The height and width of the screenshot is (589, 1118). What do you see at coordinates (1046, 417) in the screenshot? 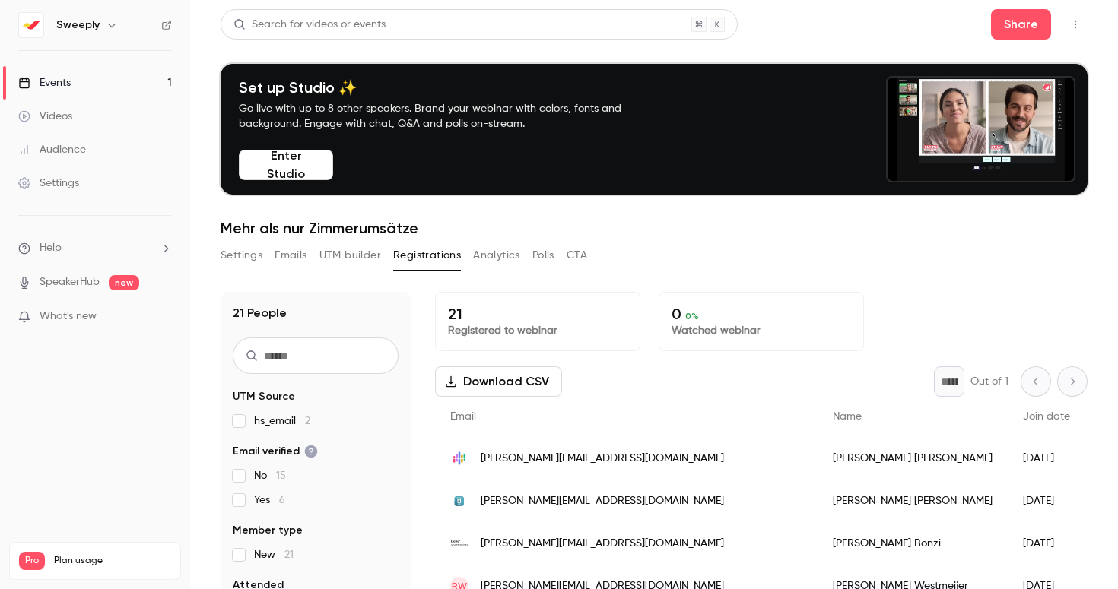
I see `span: Join date` at bounding box center [1046, 417].